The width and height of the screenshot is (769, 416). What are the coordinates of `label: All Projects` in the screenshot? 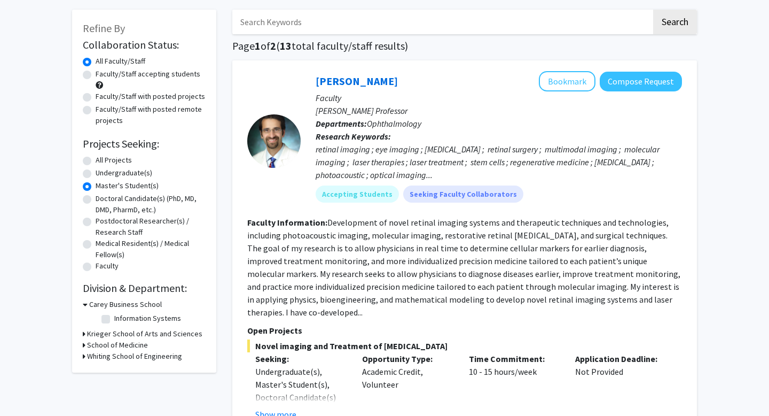 It's located at (114, 160).